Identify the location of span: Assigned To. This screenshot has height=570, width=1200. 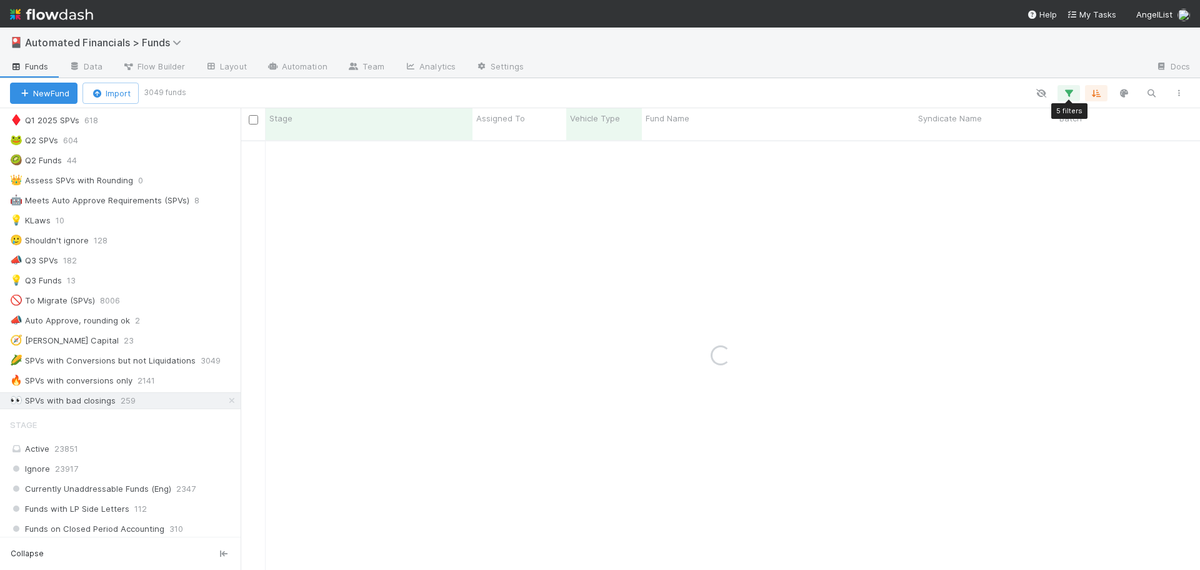
(501, 118).